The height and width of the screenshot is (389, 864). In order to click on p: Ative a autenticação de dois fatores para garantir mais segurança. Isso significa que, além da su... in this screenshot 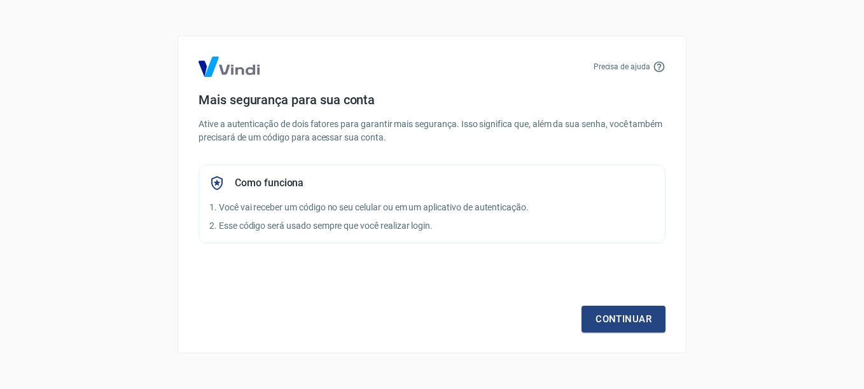, I will do `click(432, 131)`.